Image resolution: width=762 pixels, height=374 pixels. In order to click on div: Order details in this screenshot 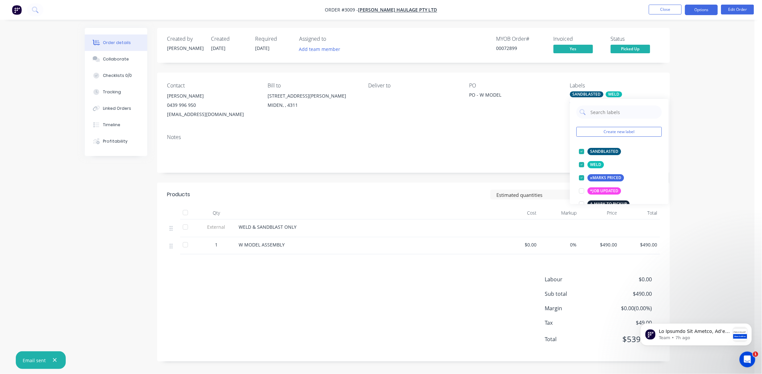, I will do `click(117, 43)`.